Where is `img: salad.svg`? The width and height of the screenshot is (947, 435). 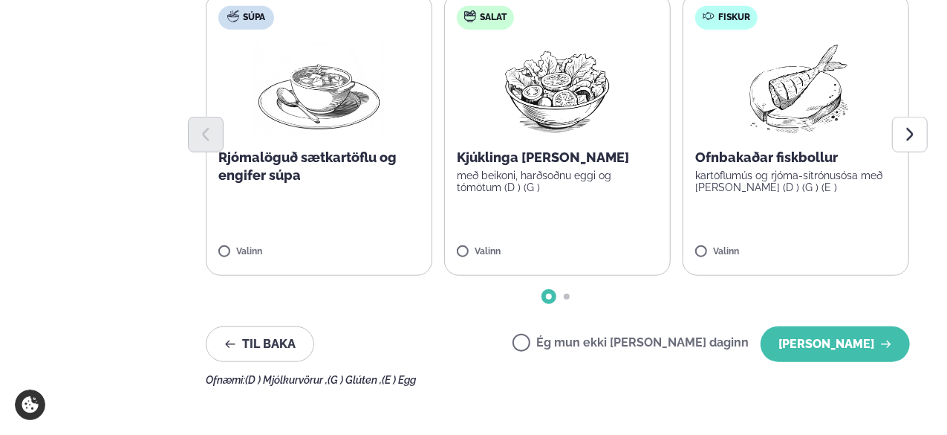
img: salad.svg is located at coordinates (470, 16).